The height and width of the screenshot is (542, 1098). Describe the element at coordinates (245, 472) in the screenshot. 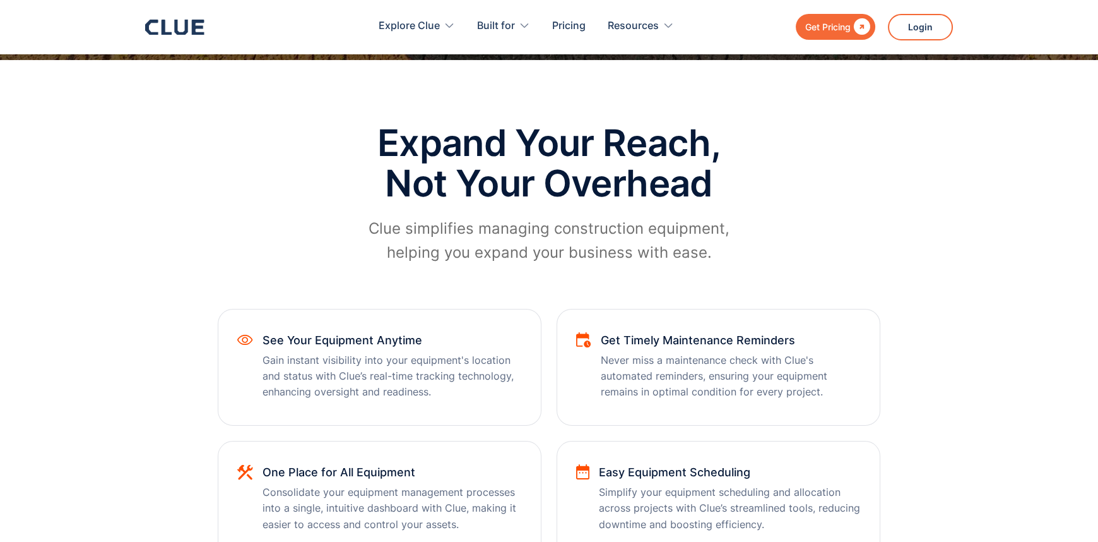

I see `img: One Place for All Equipment` at that location.